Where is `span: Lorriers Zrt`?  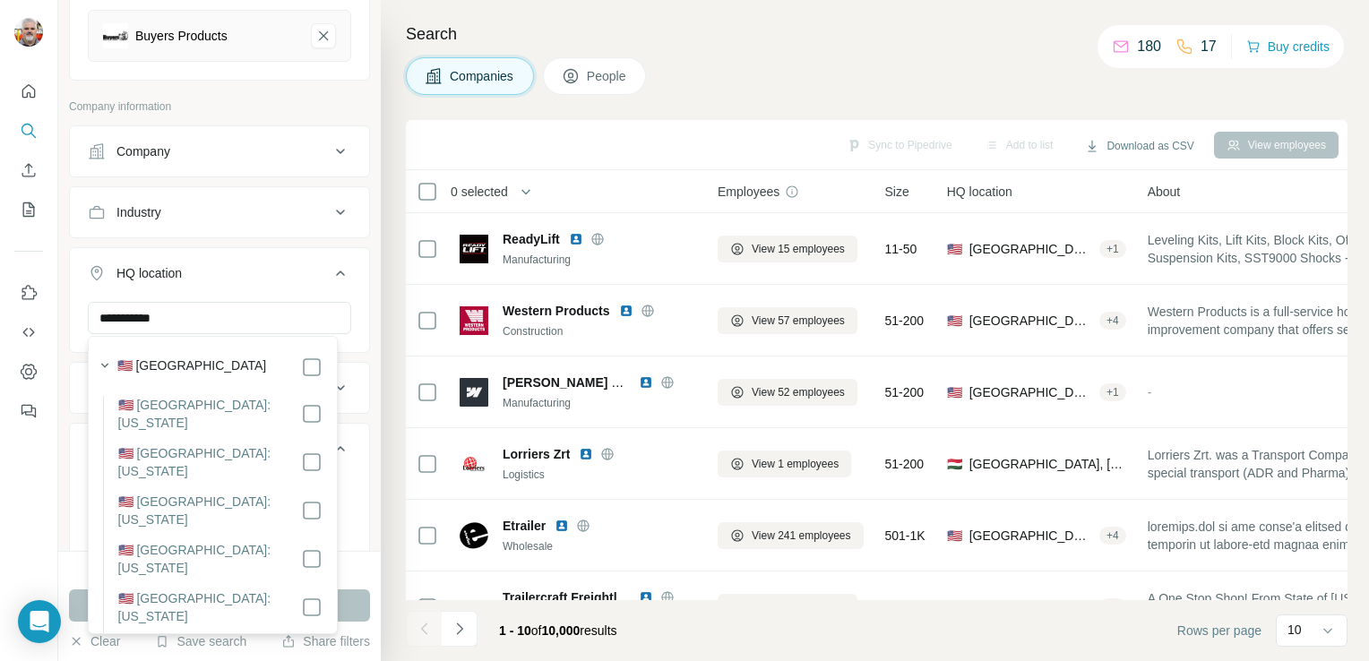 span: Lorriers Zrt is located at coordinates (536, 454).